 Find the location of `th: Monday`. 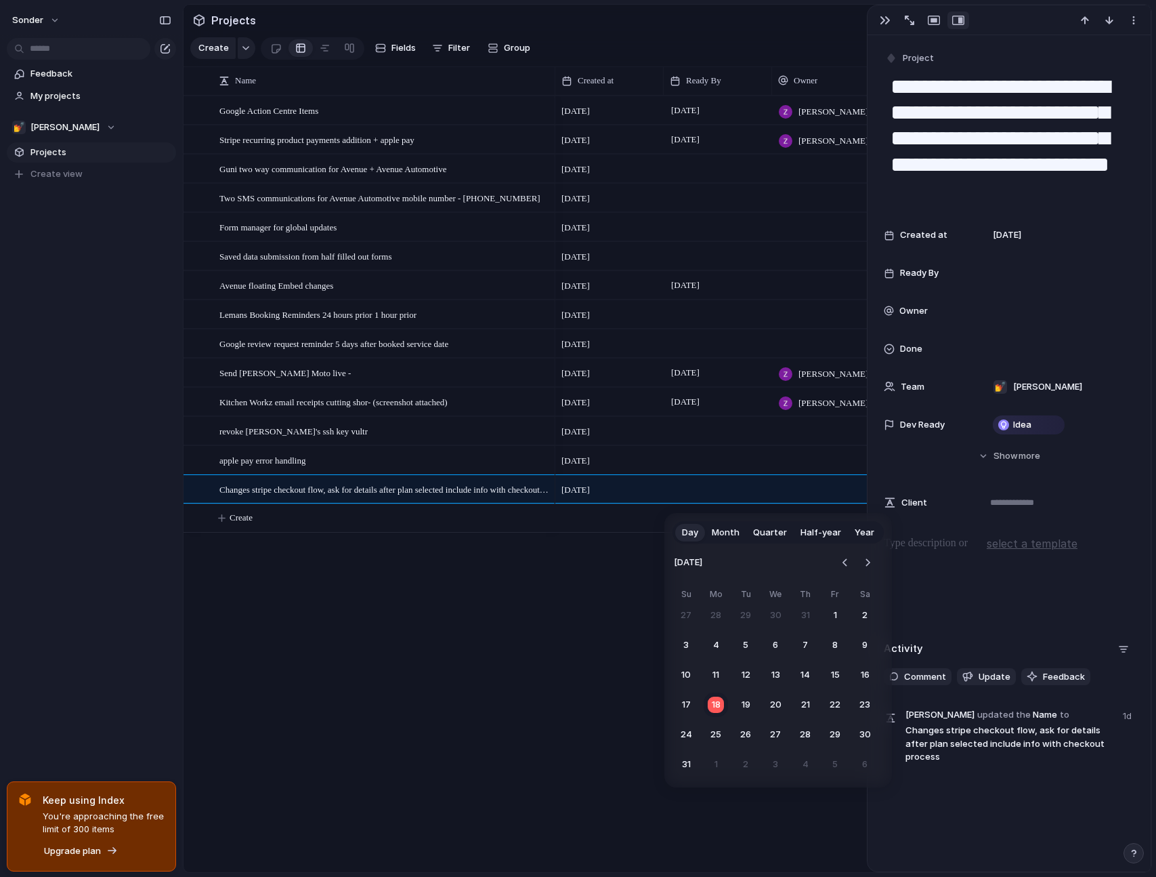

th: Monday is located at coordinates (716, 595).